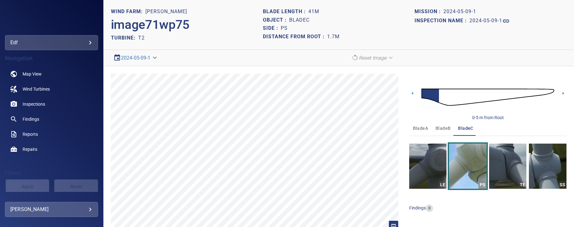 The width and height of the screenshot is (574, 227). Describe the element at coordinates (31, 119) in the screenshot. I see `span: Findings` at that location.